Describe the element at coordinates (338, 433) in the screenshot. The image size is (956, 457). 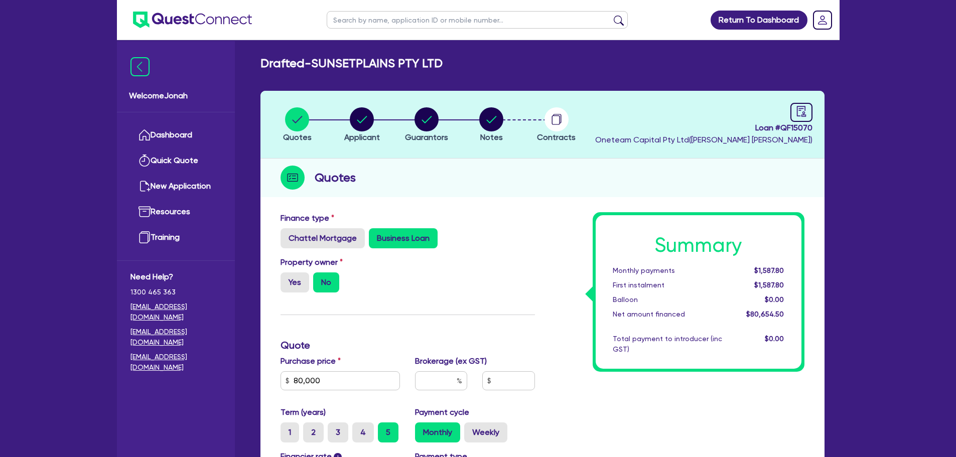
I see `label: 3` at that location.